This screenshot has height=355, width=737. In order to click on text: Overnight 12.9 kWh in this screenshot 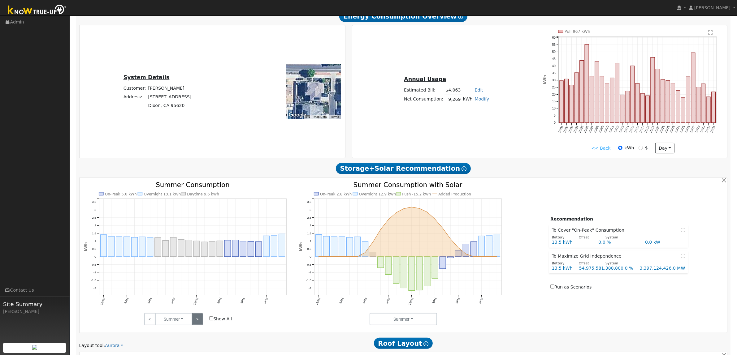, I will do `click(377, 194)`.